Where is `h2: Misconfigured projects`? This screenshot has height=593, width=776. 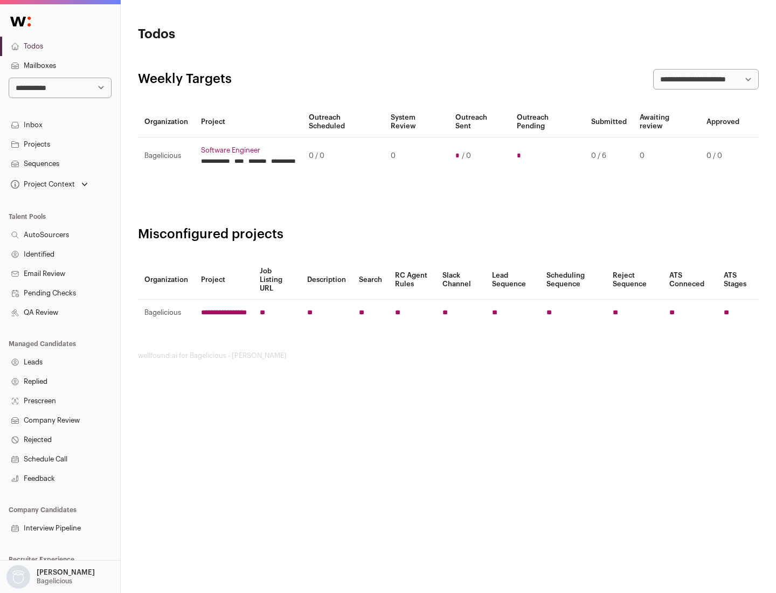 h2: Misconfigured projects is located at coordinates (448, 234).